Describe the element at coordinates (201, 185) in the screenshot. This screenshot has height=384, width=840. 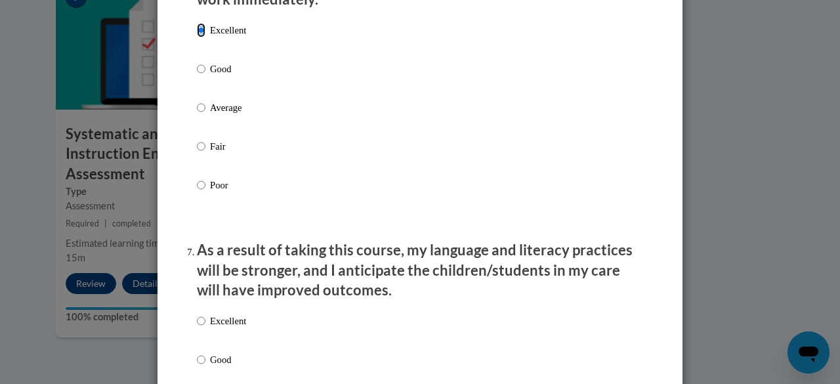
I see `input: Poor` at that location.